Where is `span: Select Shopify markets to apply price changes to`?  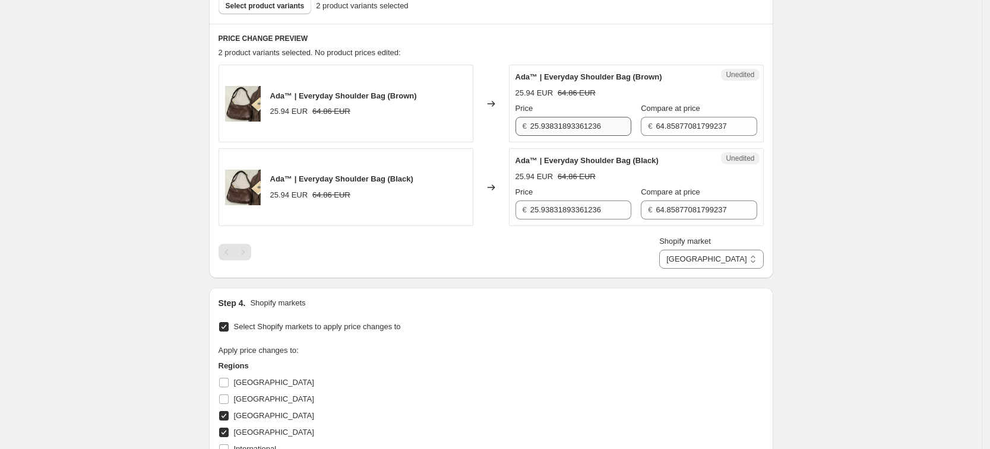 span: Select Shopify markets to apply price changes to is located at coordinates (317, 327).